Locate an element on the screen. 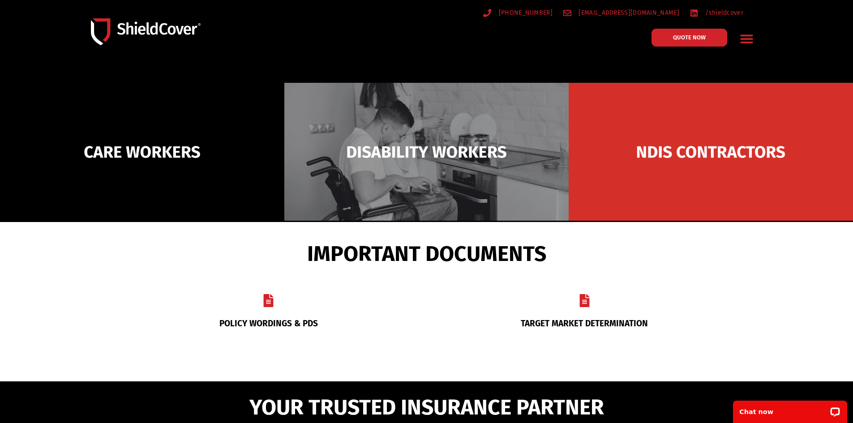 The image size is (853, 423). span: IMPORTANT DOCUMENTS is located at coordinates (427, 254).